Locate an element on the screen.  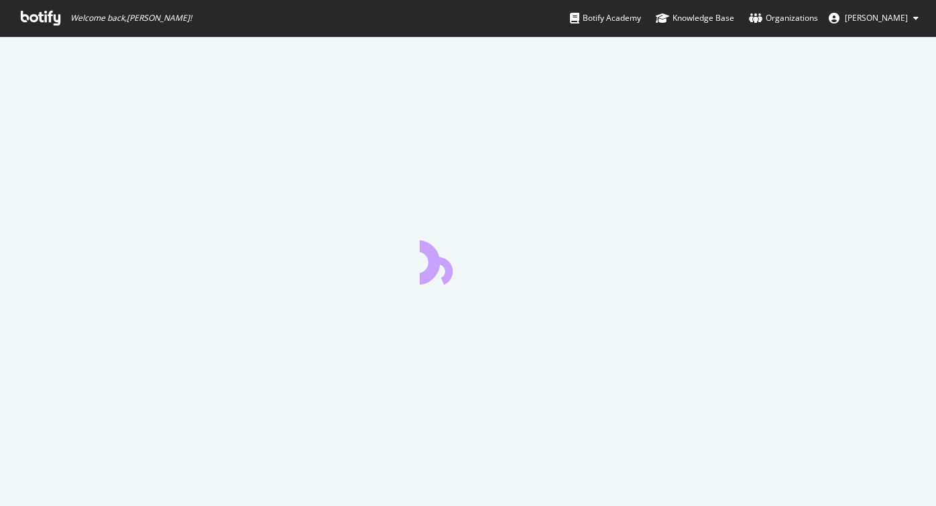
div: Knowledge Base is located at coordinates (695, 18).